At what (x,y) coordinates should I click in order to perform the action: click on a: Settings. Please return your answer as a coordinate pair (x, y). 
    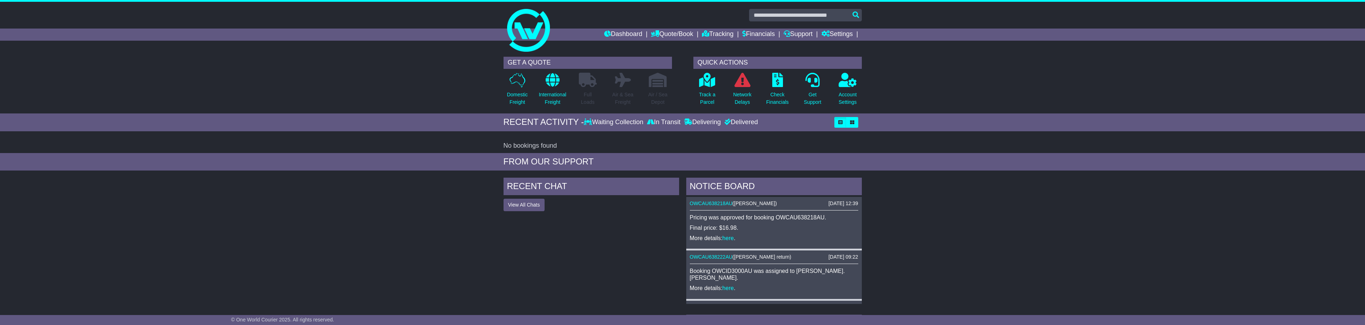
    Looking at the image, I should click on (837, 35).